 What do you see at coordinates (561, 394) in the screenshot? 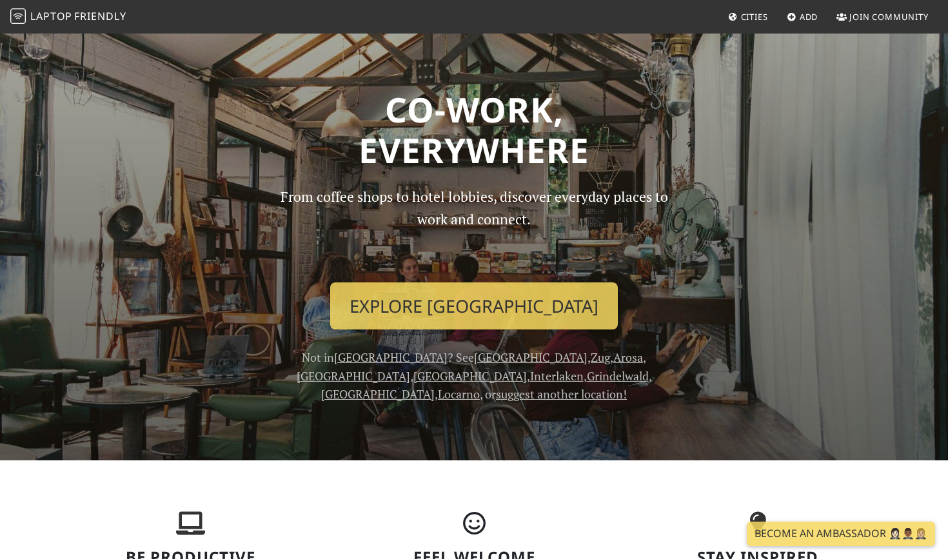
I see `a: suggest another location!` at bounding box center [561, 394].